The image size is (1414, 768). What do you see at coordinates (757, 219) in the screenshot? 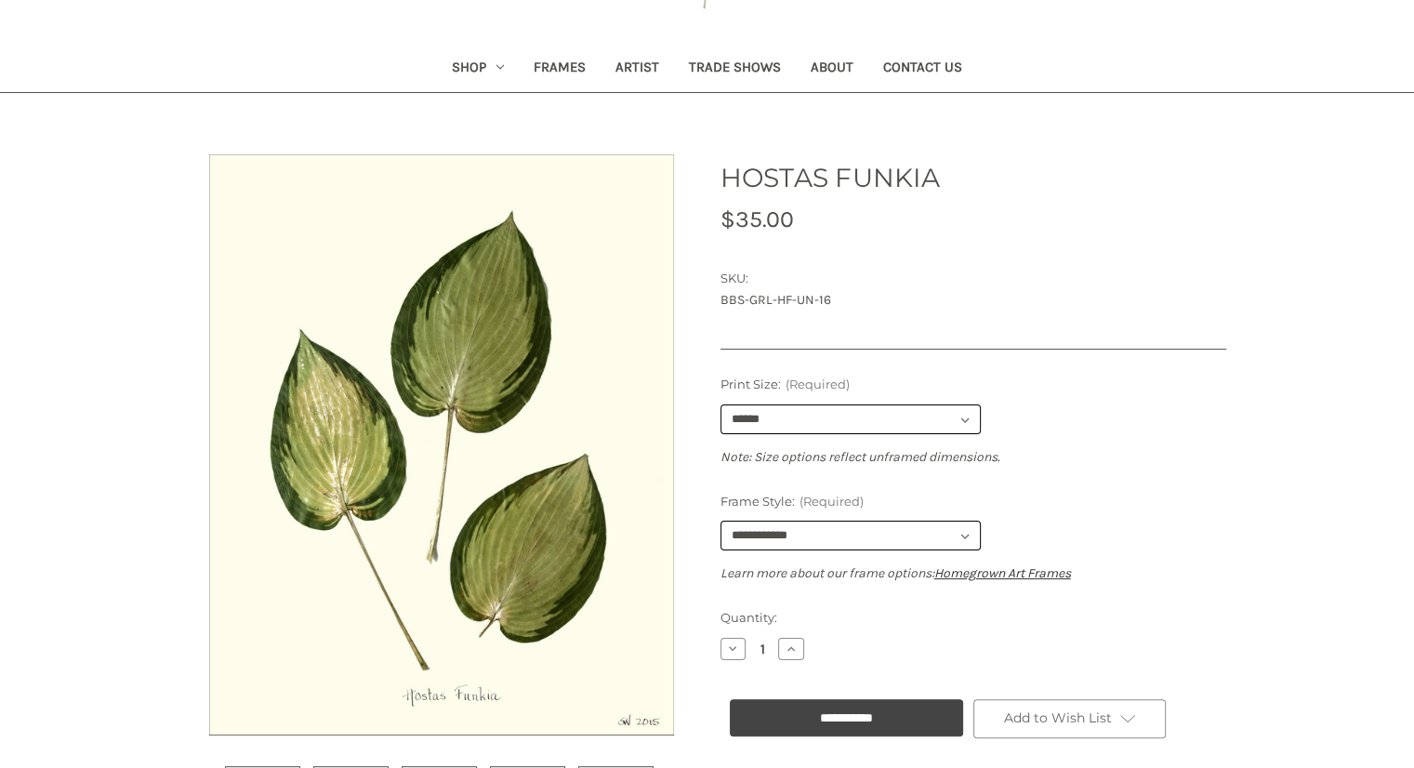
I see `span: $35.00` at bounding box center [757, 219].